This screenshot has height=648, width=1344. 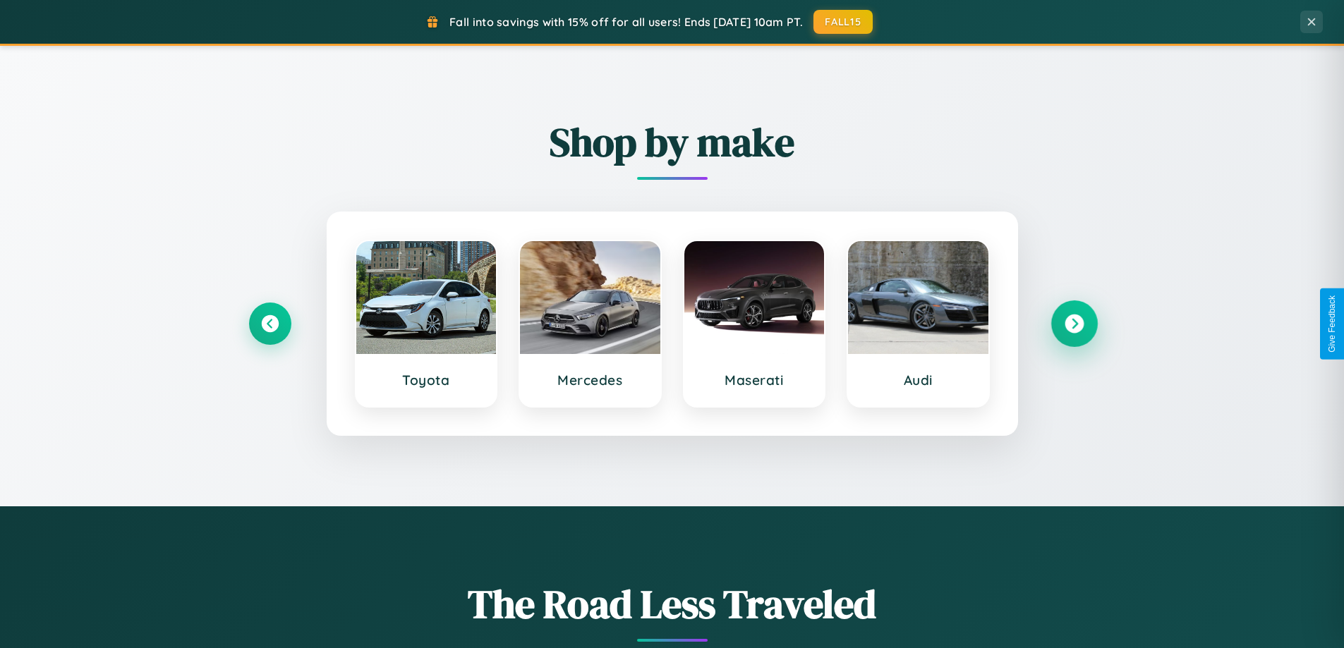 What do you see at coordinates (590, 380) in the screenshot?
I see `h3: Mercedes` at bounding box center [590, 380].